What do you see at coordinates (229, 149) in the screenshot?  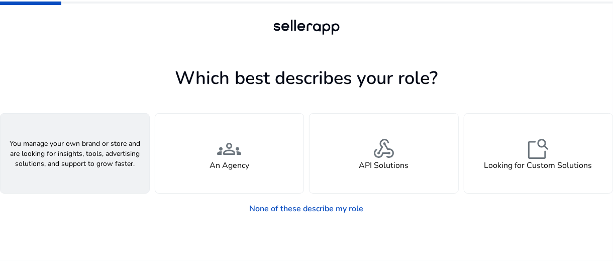 I see `span: groups` at bounding box center [229, 149].